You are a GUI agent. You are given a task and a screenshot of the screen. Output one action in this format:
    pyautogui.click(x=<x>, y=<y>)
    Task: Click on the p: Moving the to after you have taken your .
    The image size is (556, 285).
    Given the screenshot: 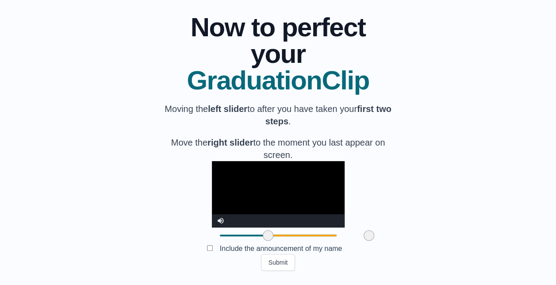 What is the action you would take?
    pyautogui.click(x=278, y=115)
    